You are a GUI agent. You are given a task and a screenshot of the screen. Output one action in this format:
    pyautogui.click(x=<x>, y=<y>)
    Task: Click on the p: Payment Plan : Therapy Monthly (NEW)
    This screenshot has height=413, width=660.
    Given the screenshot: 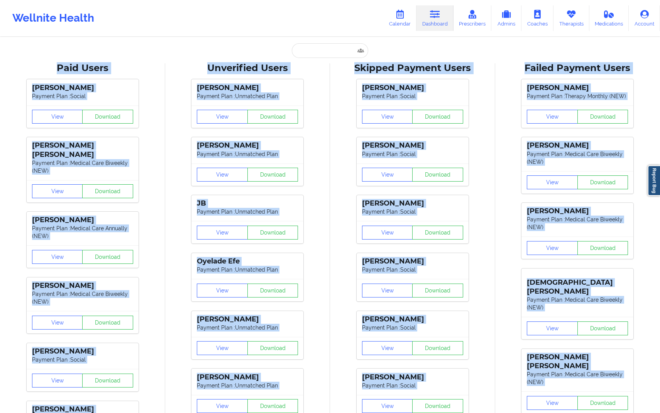 What is the action you would take?
    pyautogui.click(x=577, y=96)
    